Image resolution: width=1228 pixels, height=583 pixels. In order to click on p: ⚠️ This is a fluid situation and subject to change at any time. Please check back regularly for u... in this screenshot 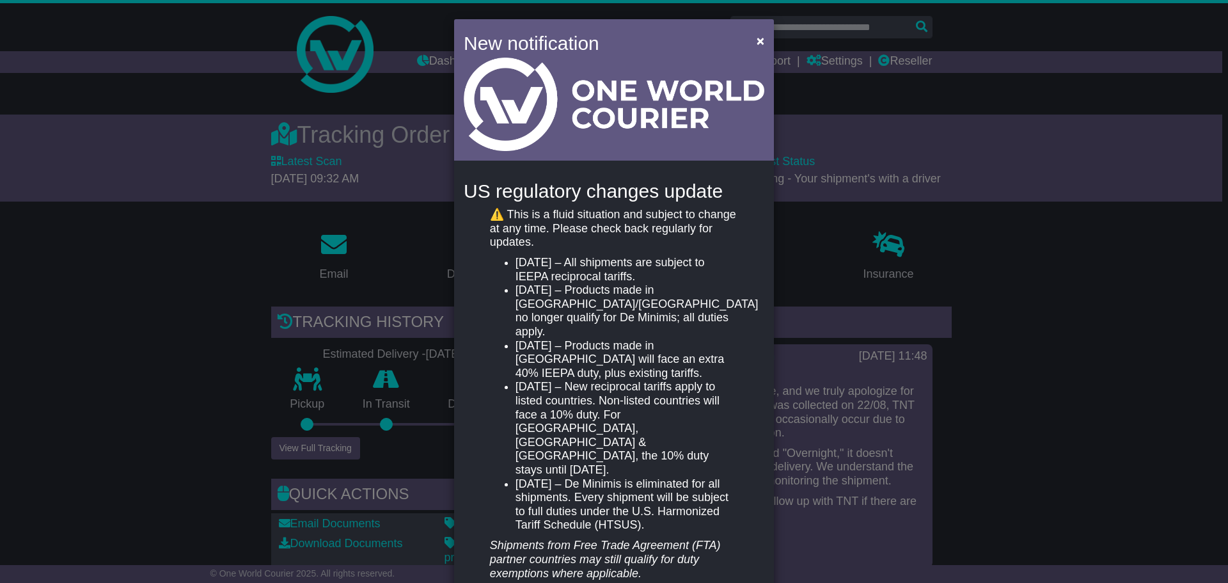, I will do `click(614, 228)`.